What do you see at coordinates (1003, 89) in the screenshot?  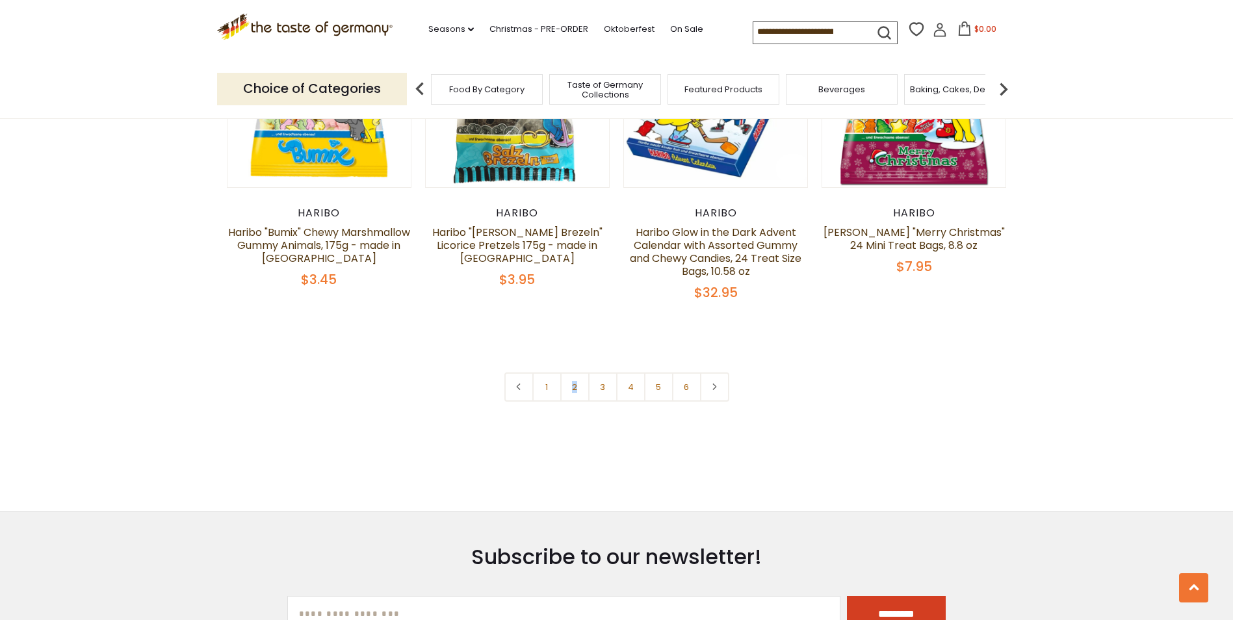 I see `img: next arrow` at bounding box center [1003, 89].